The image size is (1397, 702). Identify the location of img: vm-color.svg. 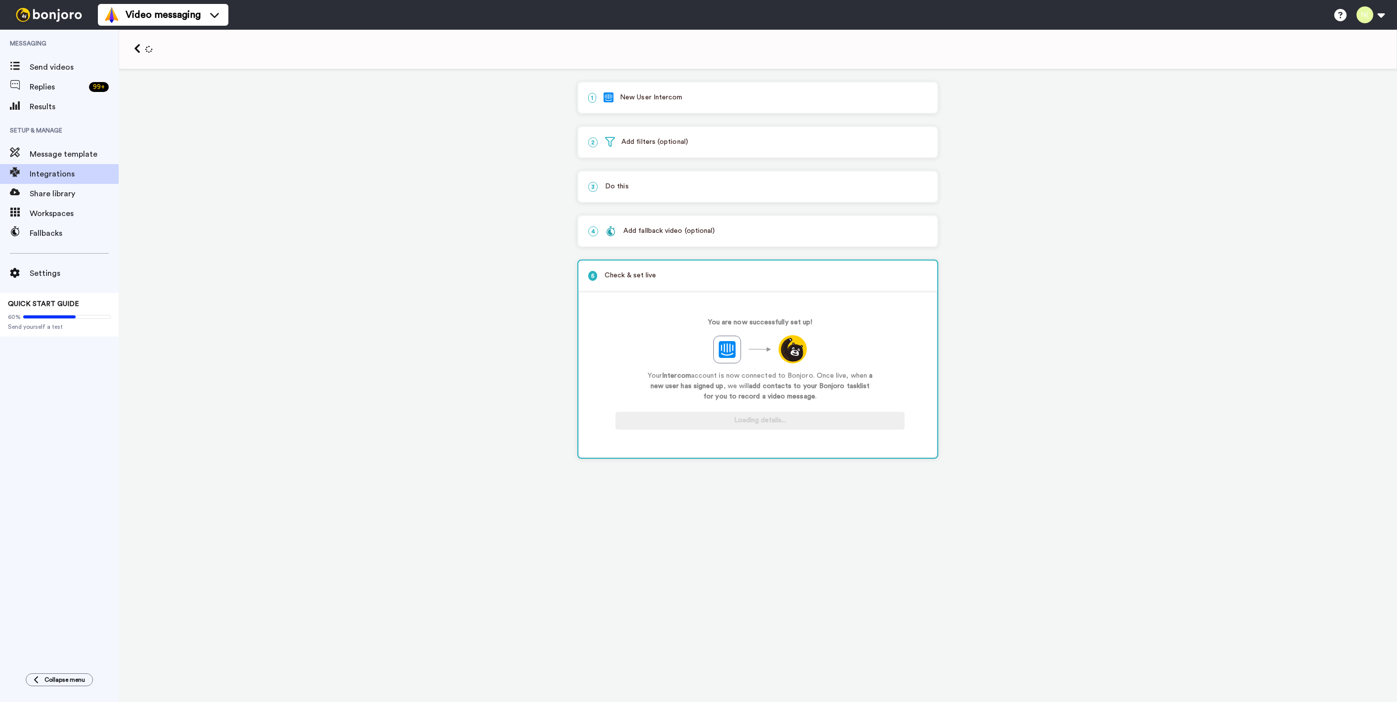
(112, 15).